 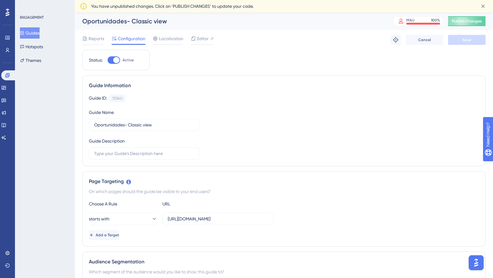 I want to click on div: Page Targeting, so click(x=284, y=182).